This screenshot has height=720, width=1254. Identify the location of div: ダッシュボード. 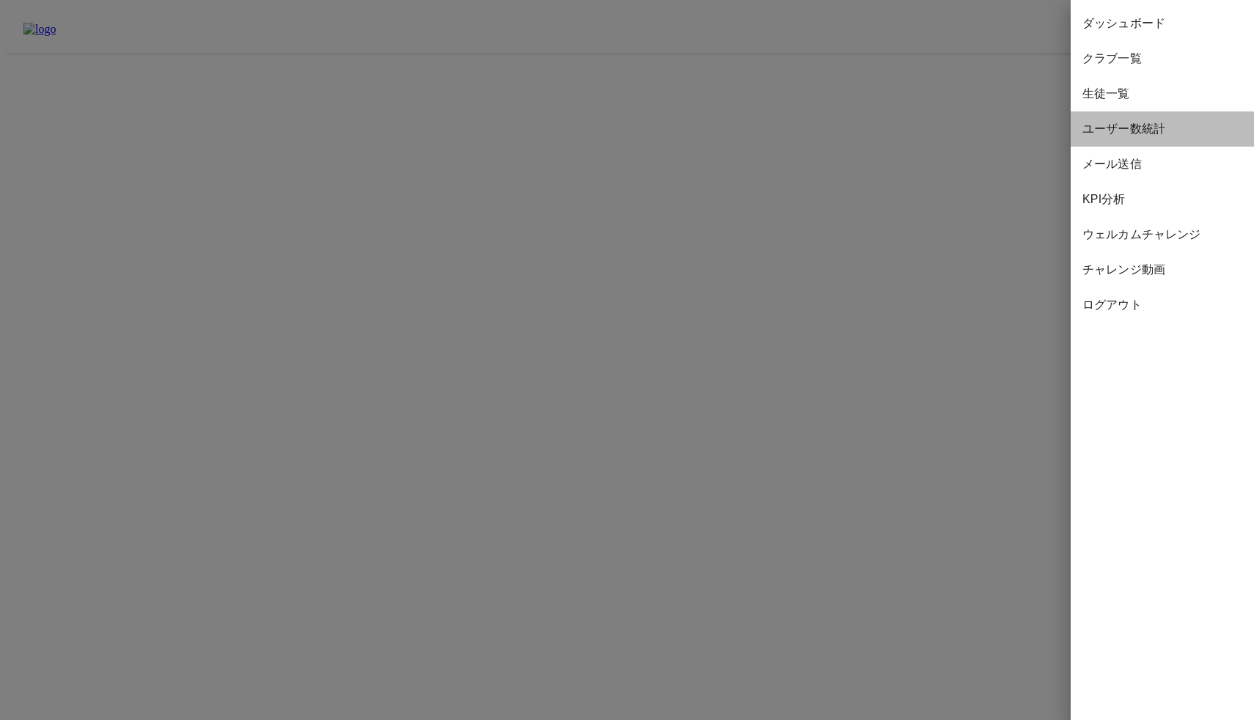
(1162, 23).